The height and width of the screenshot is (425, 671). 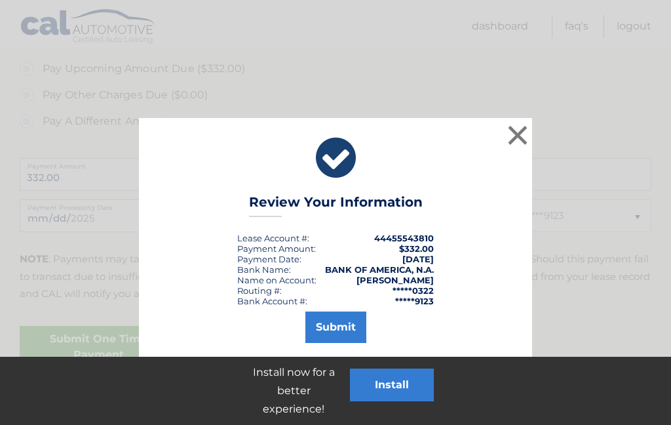 I want to click on h3: Review Your Information, so click(x=336, y=205).